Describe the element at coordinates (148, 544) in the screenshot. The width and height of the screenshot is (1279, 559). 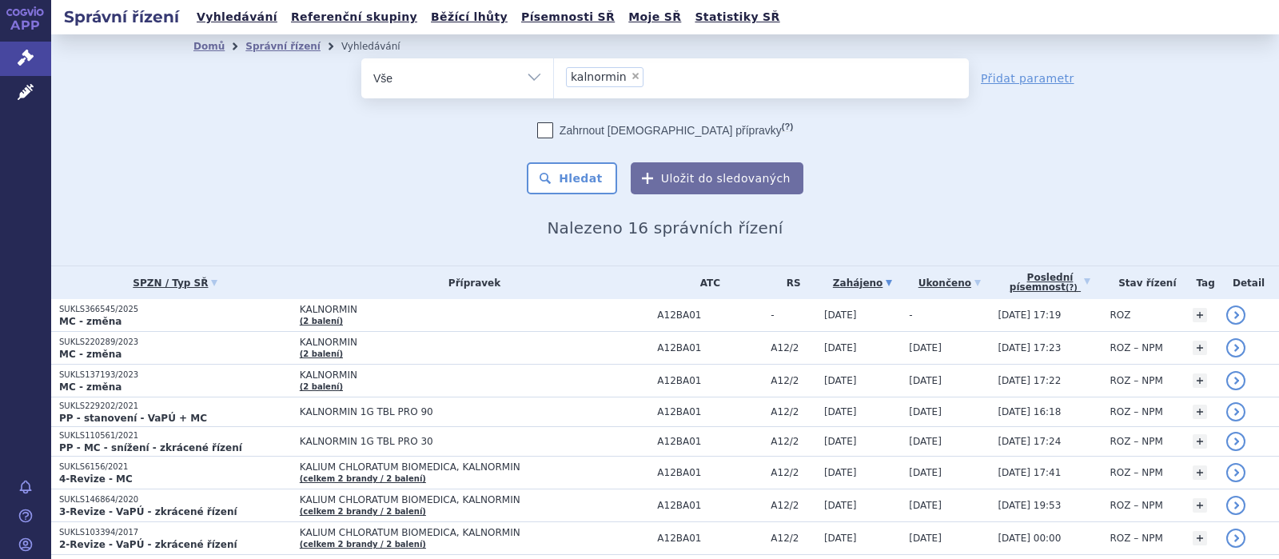
I see `strong: 2-Revize - VaPÚ - zkrácené řízení` at that location.